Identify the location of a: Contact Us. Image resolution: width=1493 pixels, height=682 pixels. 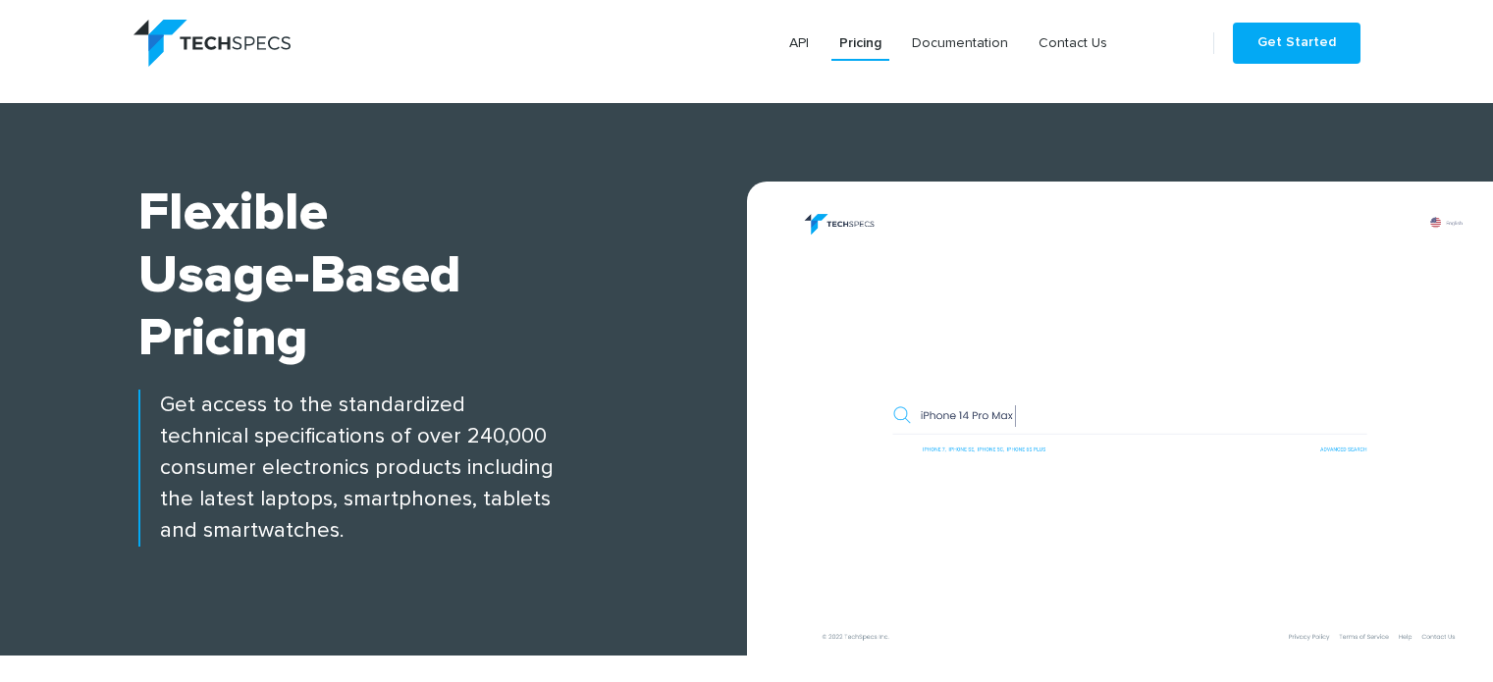
(1073, 43).